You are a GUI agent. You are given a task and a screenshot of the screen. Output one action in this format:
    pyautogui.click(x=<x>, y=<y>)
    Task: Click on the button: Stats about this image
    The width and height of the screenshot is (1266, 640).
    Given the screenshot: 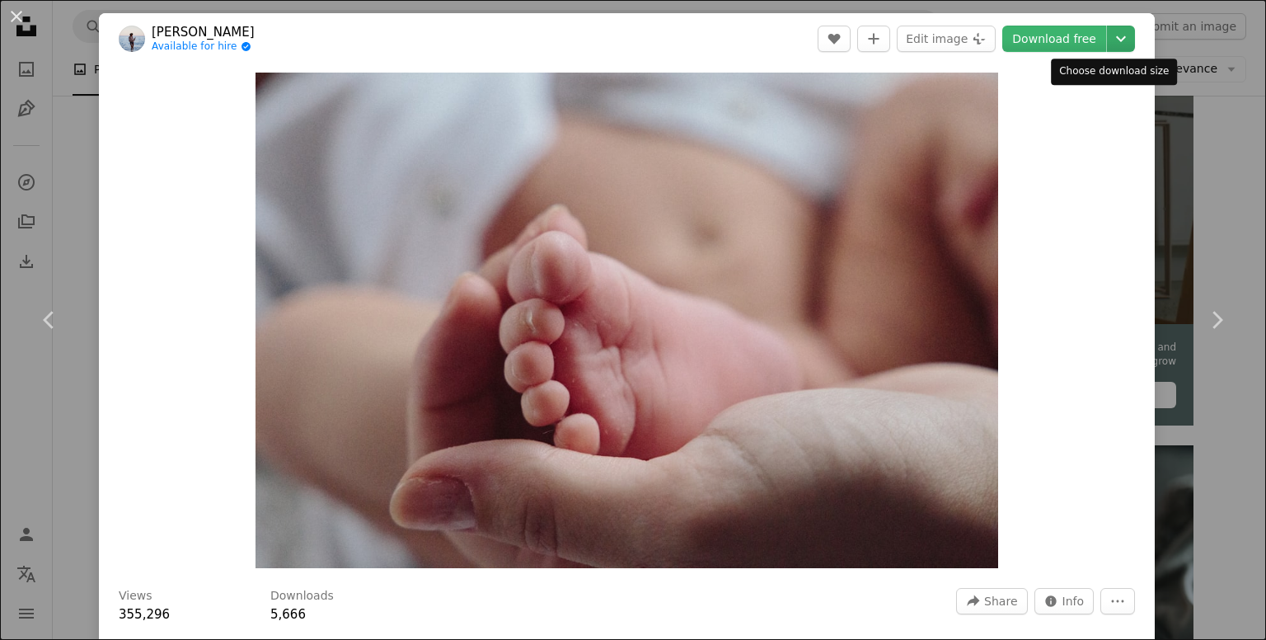 What is the action you would take?
    pyautogui.click(x=1064, y=601)
    